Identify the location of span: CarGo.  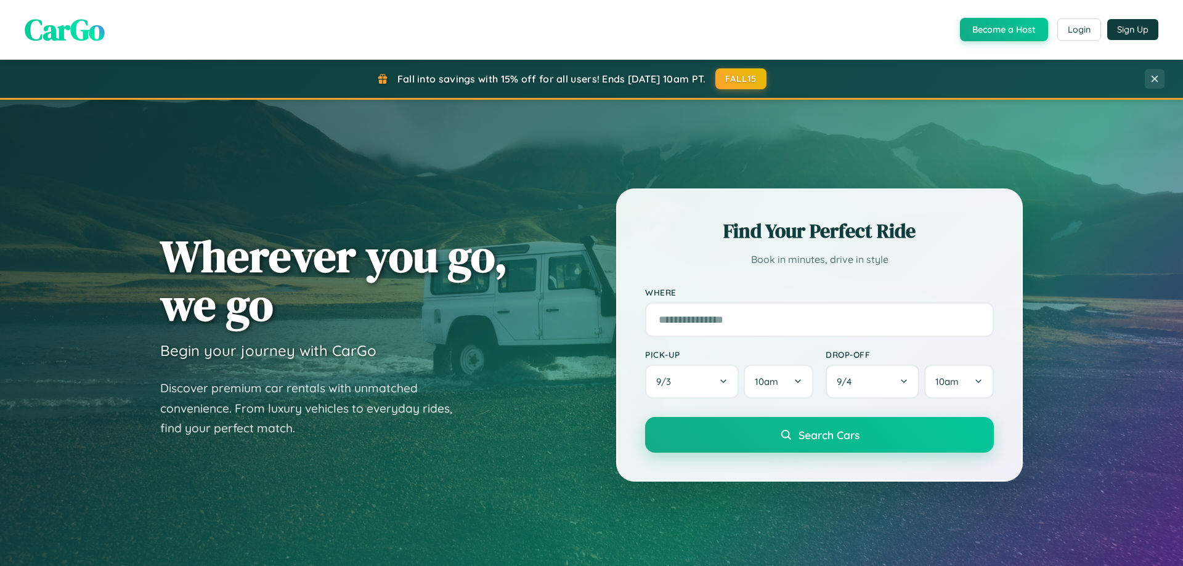
(65, 30).